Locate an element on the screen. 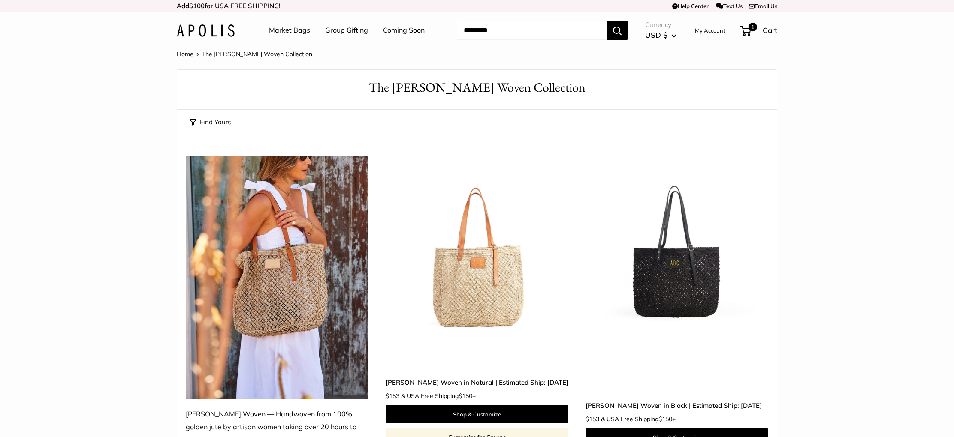  img: Mercado Woven in Natural | Estimated Ship: Oct. 19th is located at coordinates (477, 247).